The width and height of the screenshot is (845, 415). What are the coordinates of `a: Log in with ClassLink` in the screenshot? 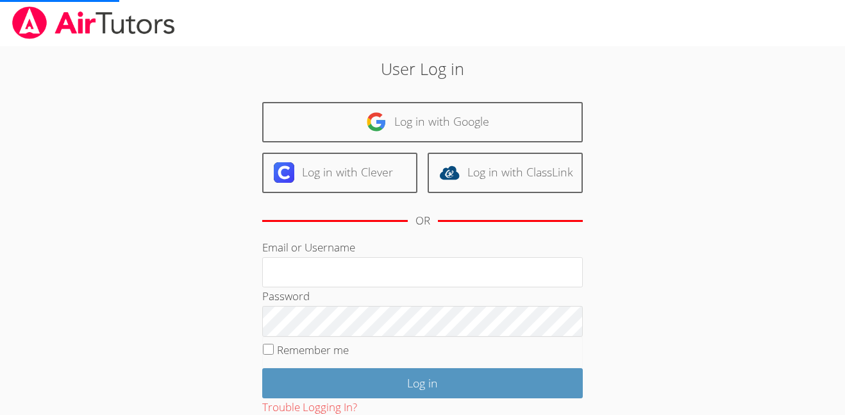 It's located at (505, 172).